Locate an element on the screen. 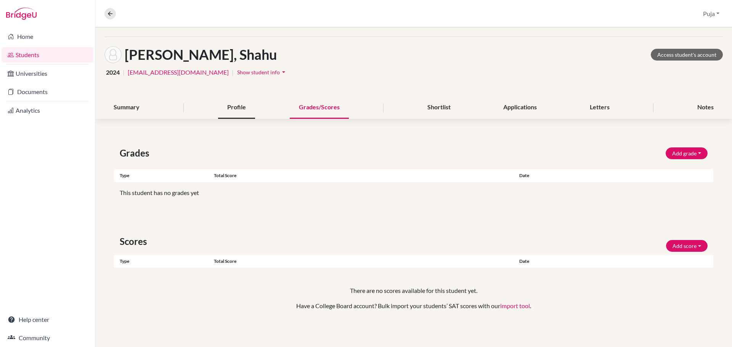 This screenshot has width=732, height=347. span: Show student info is located at coordinates (258, 72).